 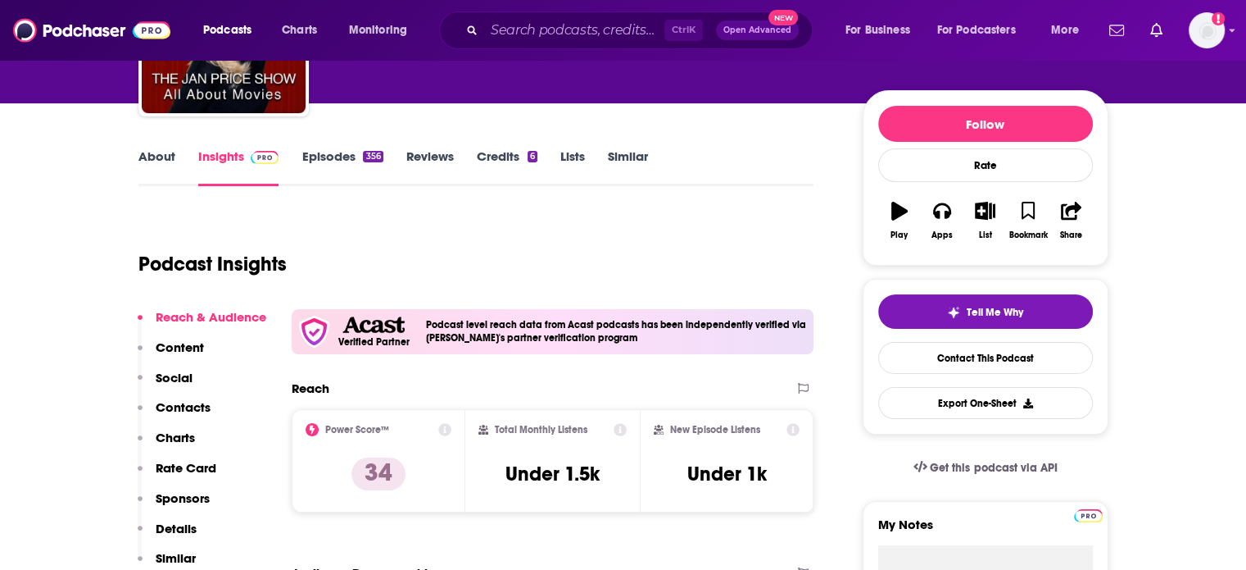 What do you see at coordinates (202, 324) in the screenshot?
I see `button: Reach & Audience` at bounding box center [202, 324].